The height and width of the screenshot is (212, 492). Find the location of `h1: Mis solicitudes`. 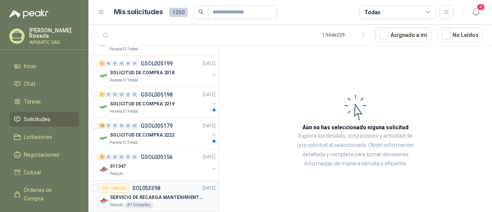

h1: Mis solicitudes is located at coordinates (138, 12).